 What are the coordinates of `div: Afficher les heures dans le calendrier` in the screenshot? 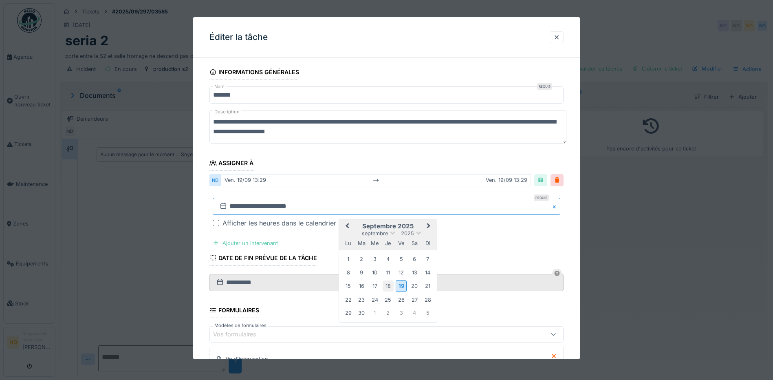 It's located at (279, 223).